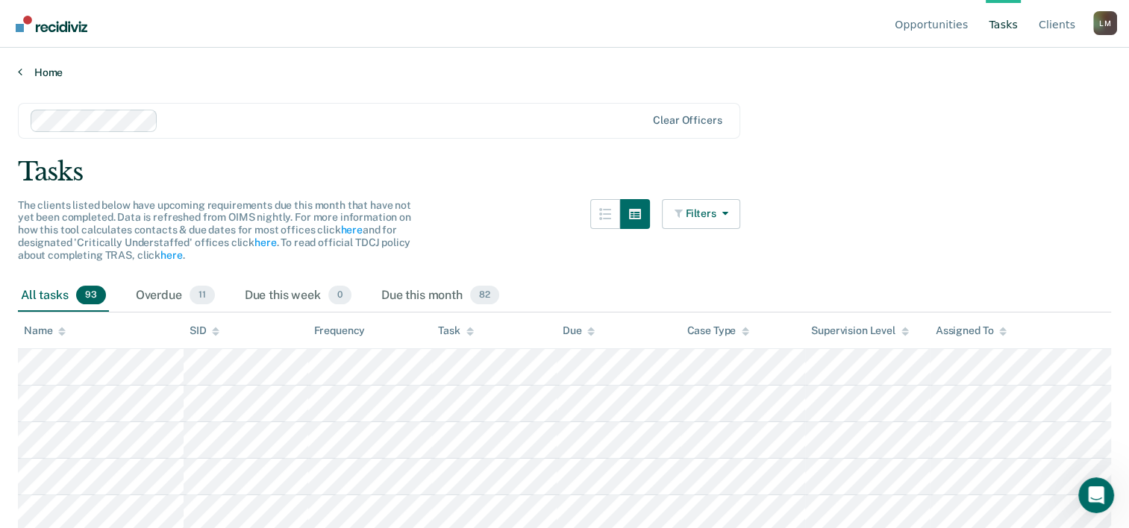 The width and height of the screenshot is (1129, 528). Describe the element at coordinates (340, 296) in the screenshot. I see `span: 0` at that location.